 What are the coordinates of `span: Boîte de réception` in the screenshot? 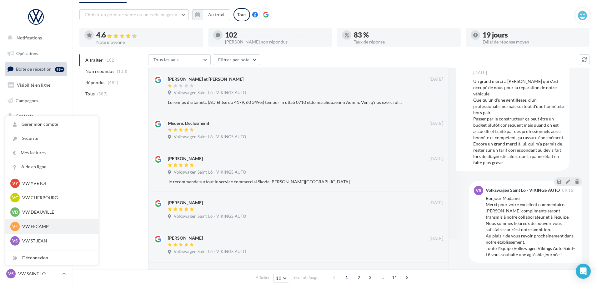 It's located at (34, 69).